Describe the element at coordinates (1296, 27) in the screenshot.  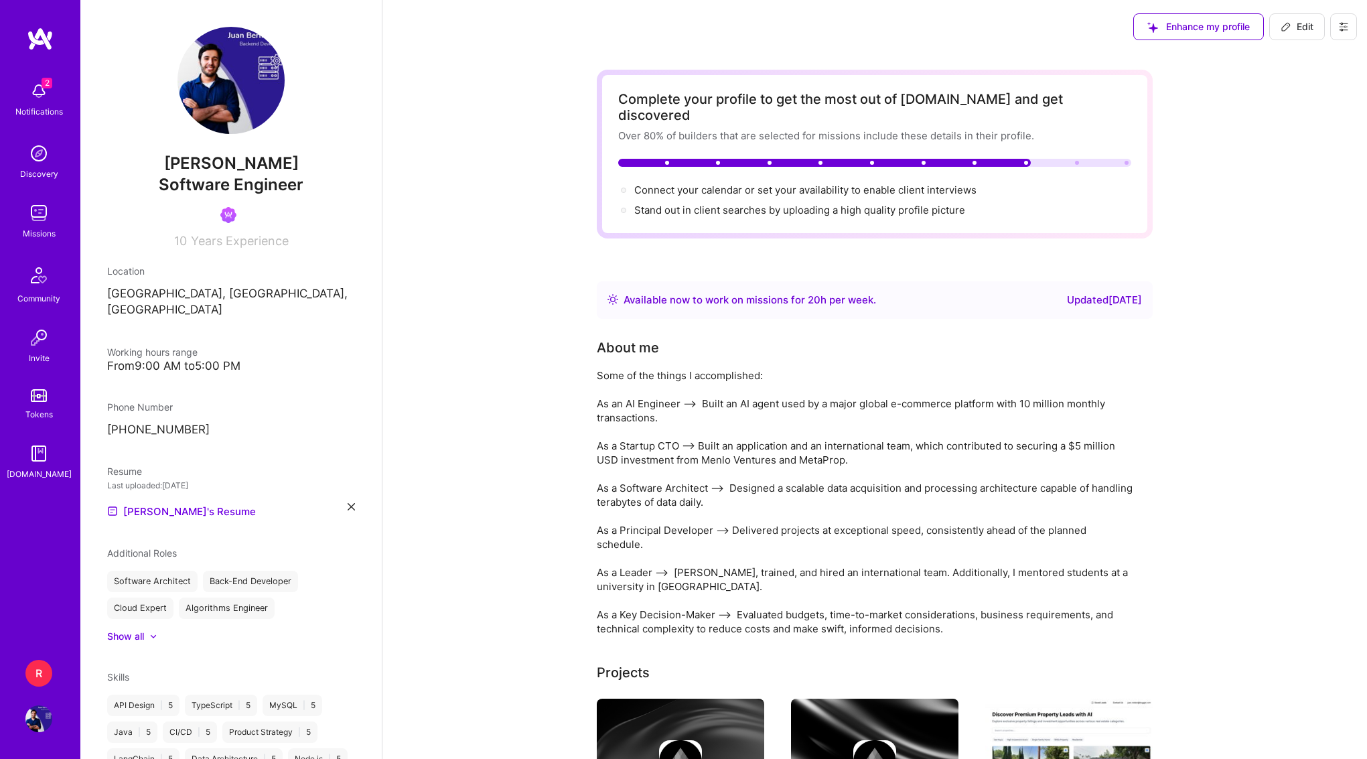
I see `span: Edit` at that location.